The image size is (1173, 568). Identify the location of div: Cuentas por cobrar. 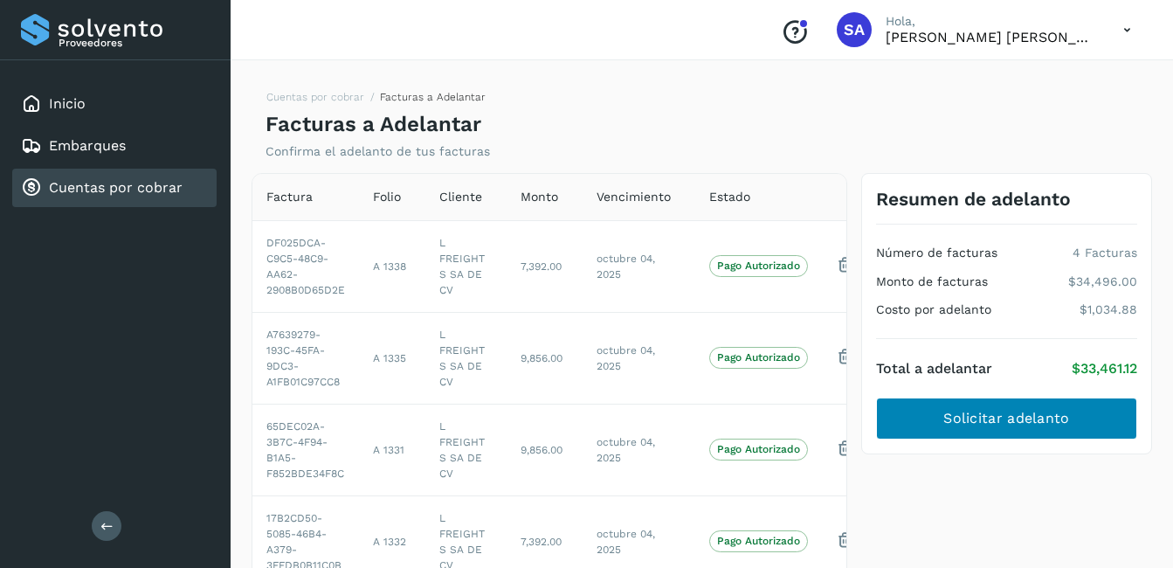
(114, 188).